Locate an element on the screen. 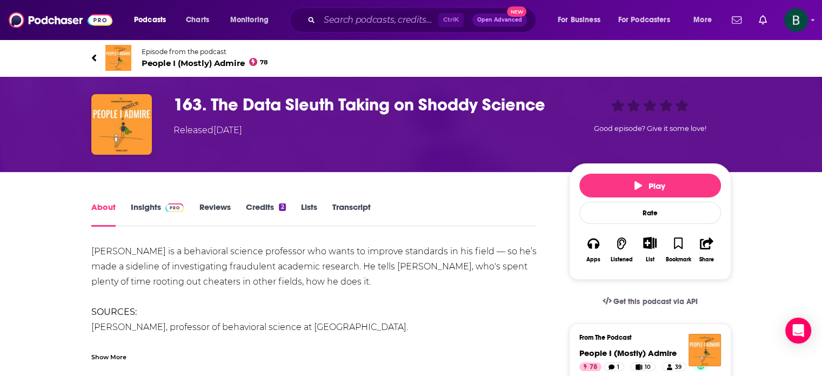  span: 39 is located at coordinates (678, 367).